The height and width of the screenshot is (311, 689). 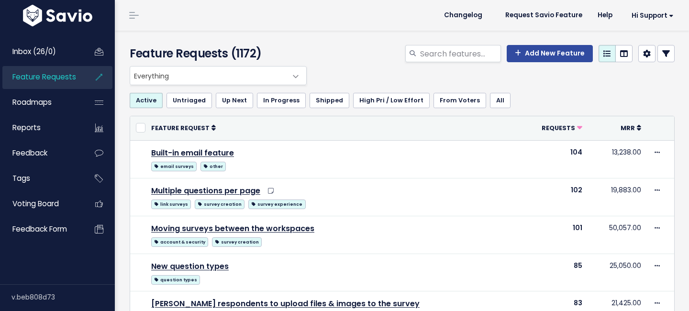 I want to click on span: Voting Board, so click(x=35, y=203).